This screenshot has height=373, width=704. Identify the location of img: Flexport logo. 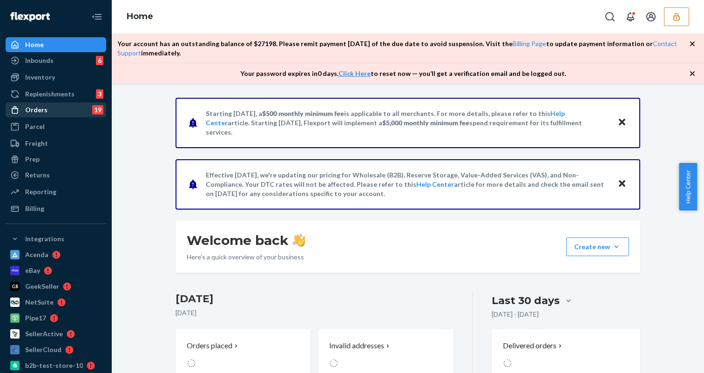
(30, 17).